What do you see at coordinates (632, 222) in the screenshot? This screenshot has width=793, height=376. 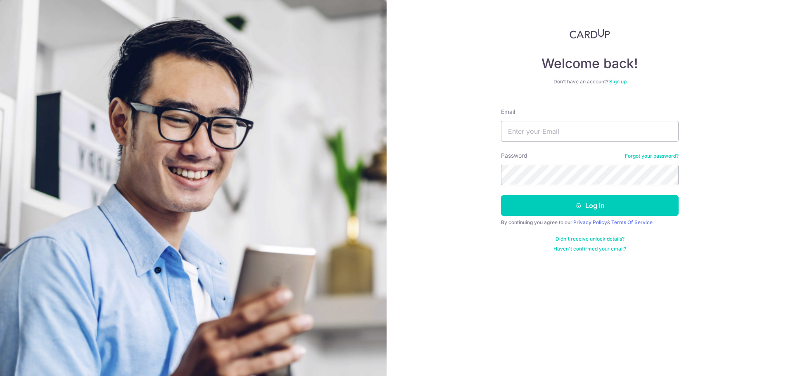 I see `a: Terms Of Service` at bounding box center [632, 222].